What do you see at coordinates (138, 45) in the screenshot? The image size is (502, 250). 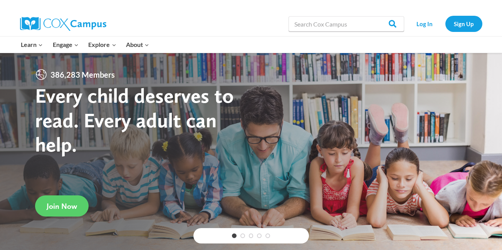 I see `span: About` at bounding box center [138, 45].